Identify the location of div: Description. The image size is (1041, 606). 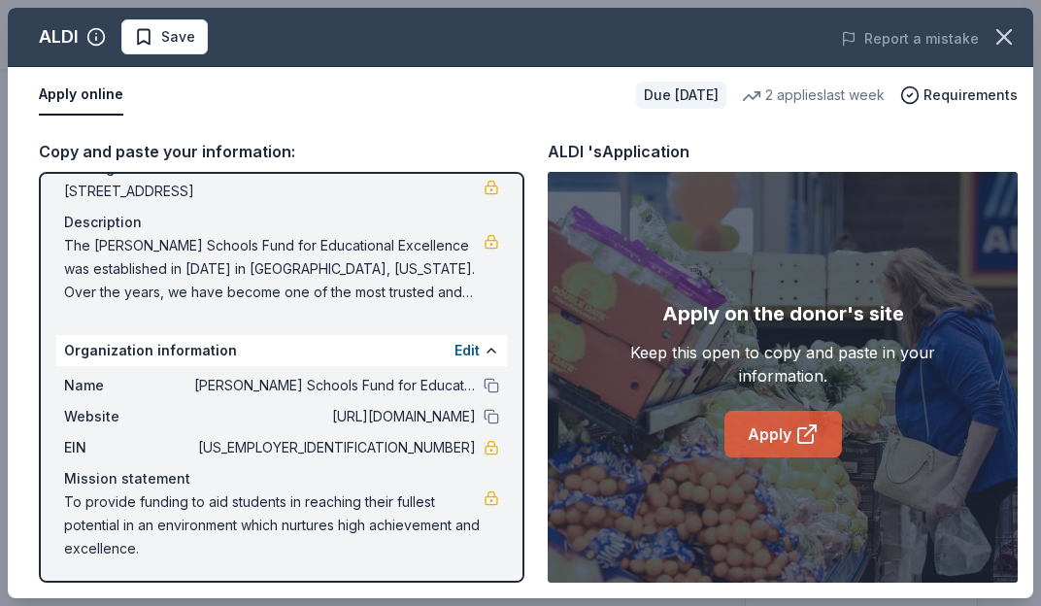
(282, 222).